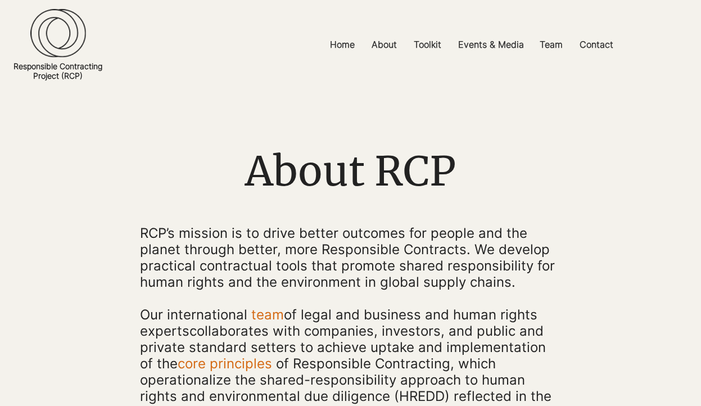 This screenshot has width=701, height=406. What do you see at coordinates (491, 44) in the screenshot?
I see `p: Events & Media` at bounding box center [491, 44].